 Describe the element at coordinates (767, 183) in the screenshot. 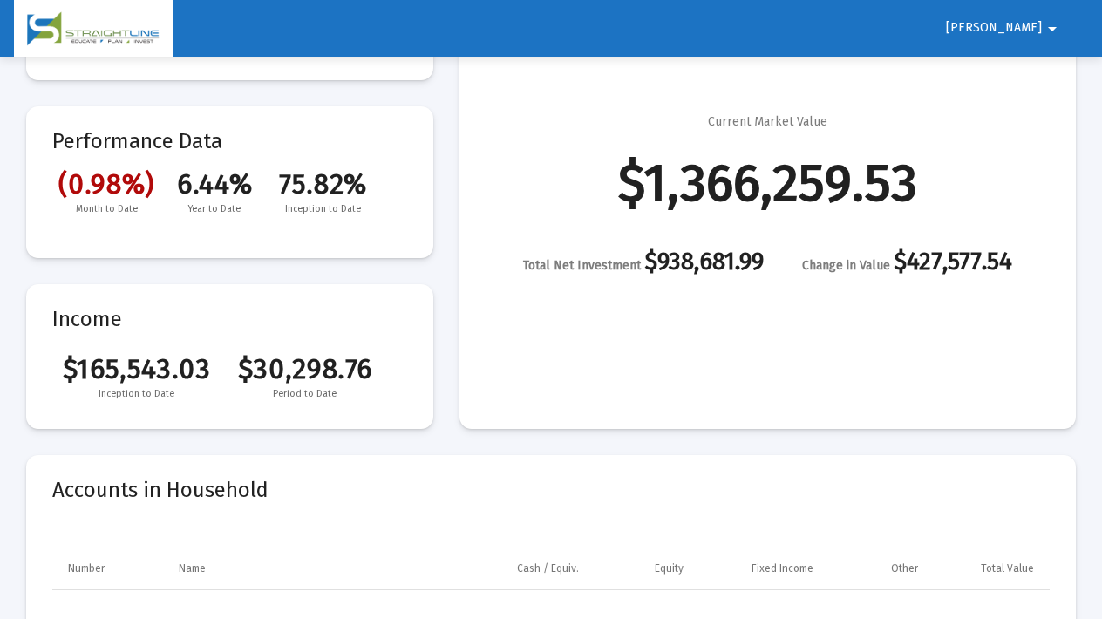

I see `div: $1,366,259.53` at that location.